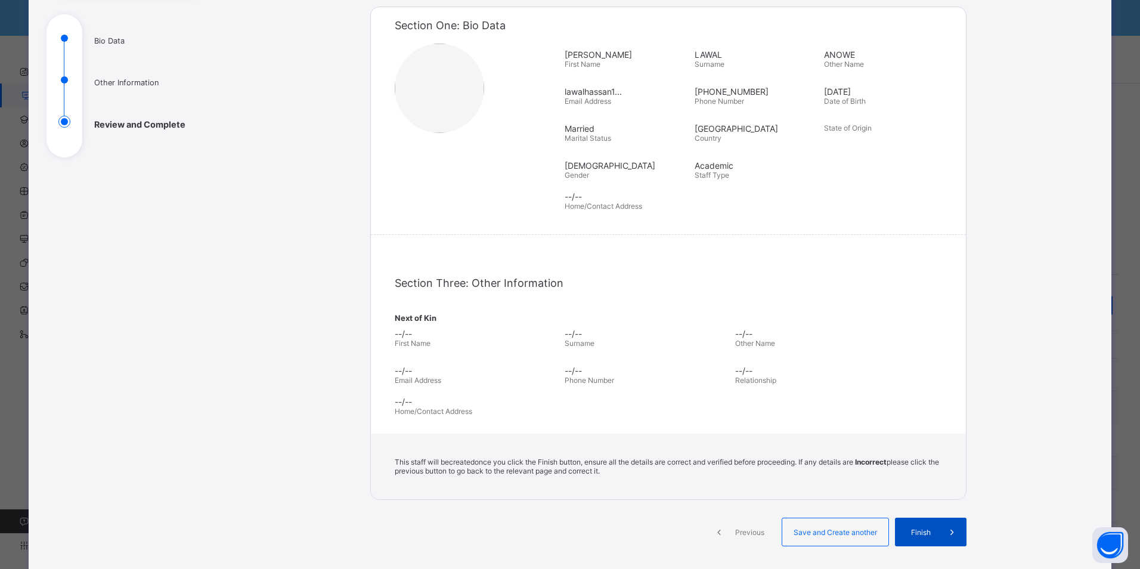 This screenshot has width=1140, height=569. What do you see at coordinates (886, 54) in the screenshot?
I see `span: ANOWE` at bounding box center [886, 54].